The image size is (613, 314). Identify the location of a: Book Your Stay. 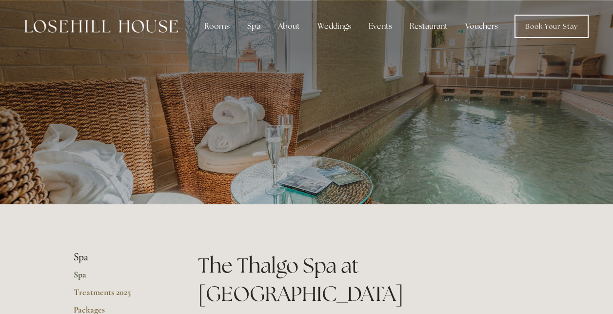
(552, 26).